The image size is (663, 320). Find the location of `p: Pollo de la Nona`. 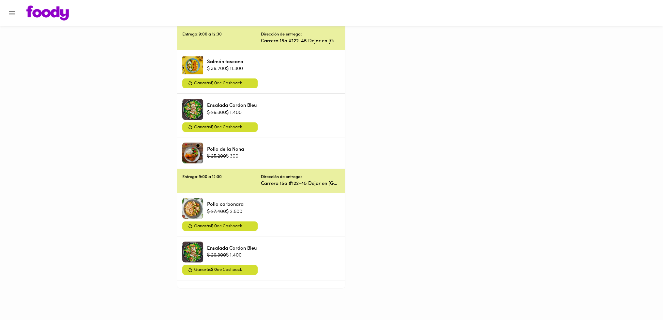

p: Pollo de la Nona is located at coordinates (225, 150).